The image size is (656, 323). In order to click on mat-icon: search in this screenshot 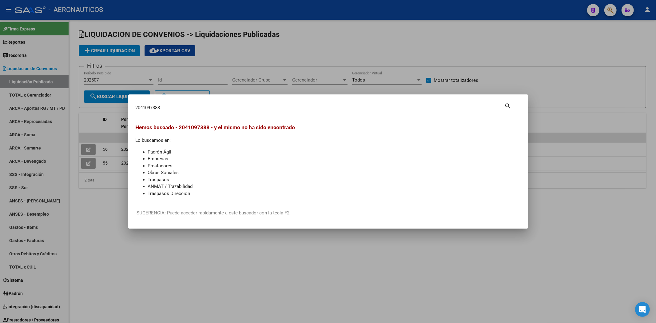, I will do `click(508, 106)`.